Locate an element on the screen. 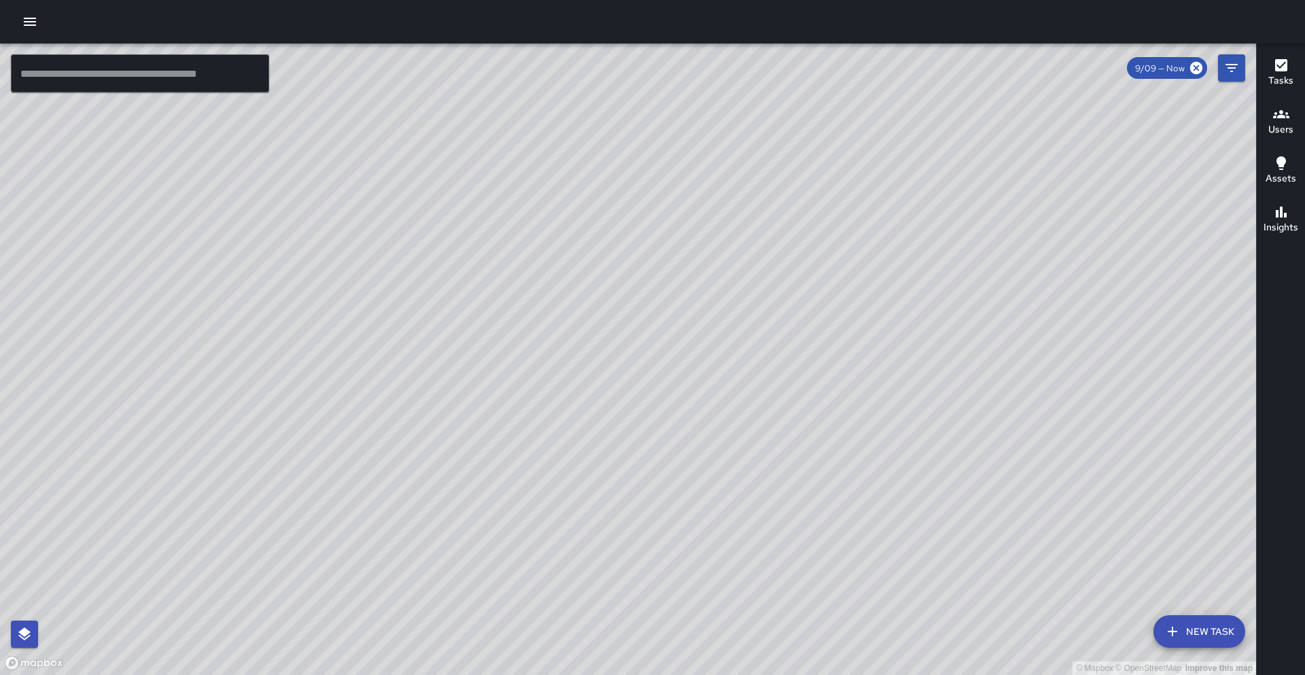 The height and width of the screenshot is (675, 1305). button: Insights is located at coordinates (1281, 220).